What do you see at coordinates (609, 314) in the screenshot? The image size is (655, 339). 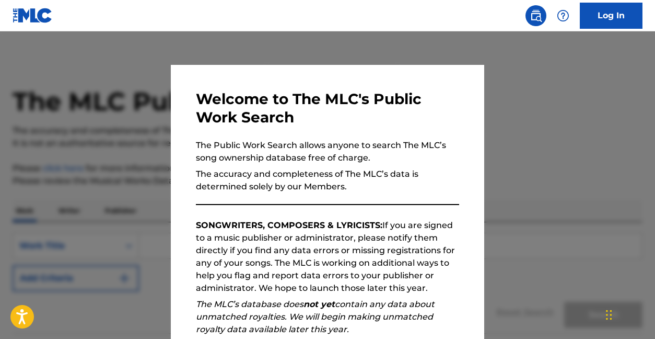 I see `div: Drag` at bounding box center [609, 314].